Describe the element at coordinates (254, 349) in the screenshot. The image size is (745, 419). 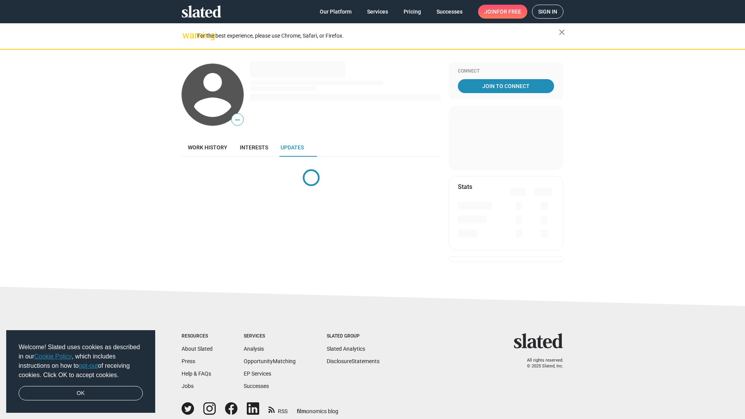
I see `a: Analysis` at that location.